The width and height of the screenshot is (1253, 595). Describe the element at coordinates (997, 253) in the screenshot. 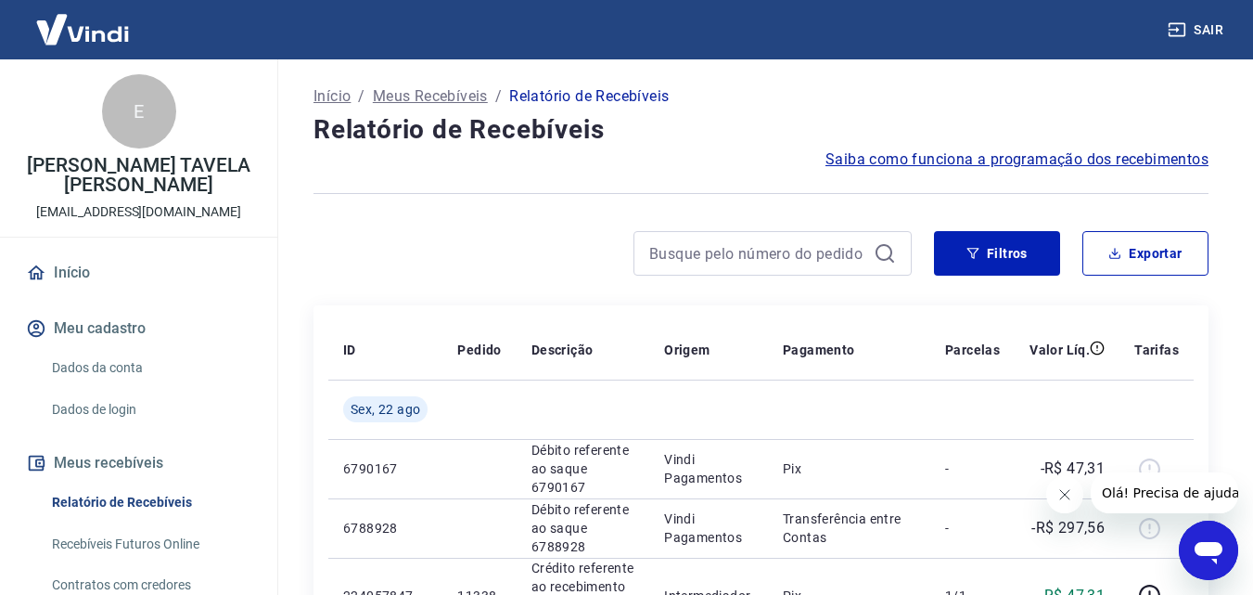

I see `button: Filtros` at that location.